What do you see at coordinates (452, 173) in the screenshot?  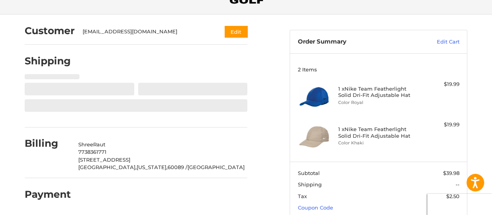 I see `span: $39.98` at bounding box center [452, 173].